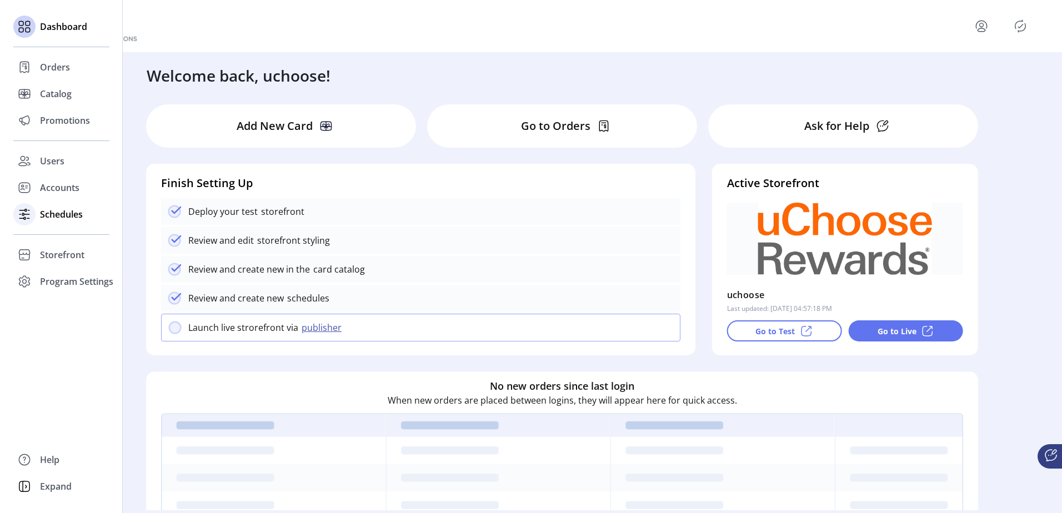 The height and width of the screenshot is (513, 1062). Describe the element at coordinates (281, 212) in the screenshot. I see `p: storefront` at that location.